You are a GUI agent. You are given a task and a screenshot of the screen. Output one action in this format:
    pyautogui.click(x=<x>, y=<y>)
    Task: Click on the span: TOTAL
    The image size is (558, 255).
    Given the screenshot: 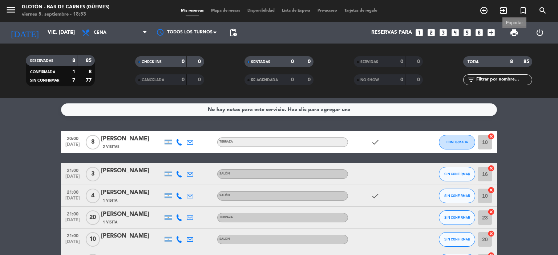 What is the action you would take?
    pyautogui.click(x=473, y=62)
    